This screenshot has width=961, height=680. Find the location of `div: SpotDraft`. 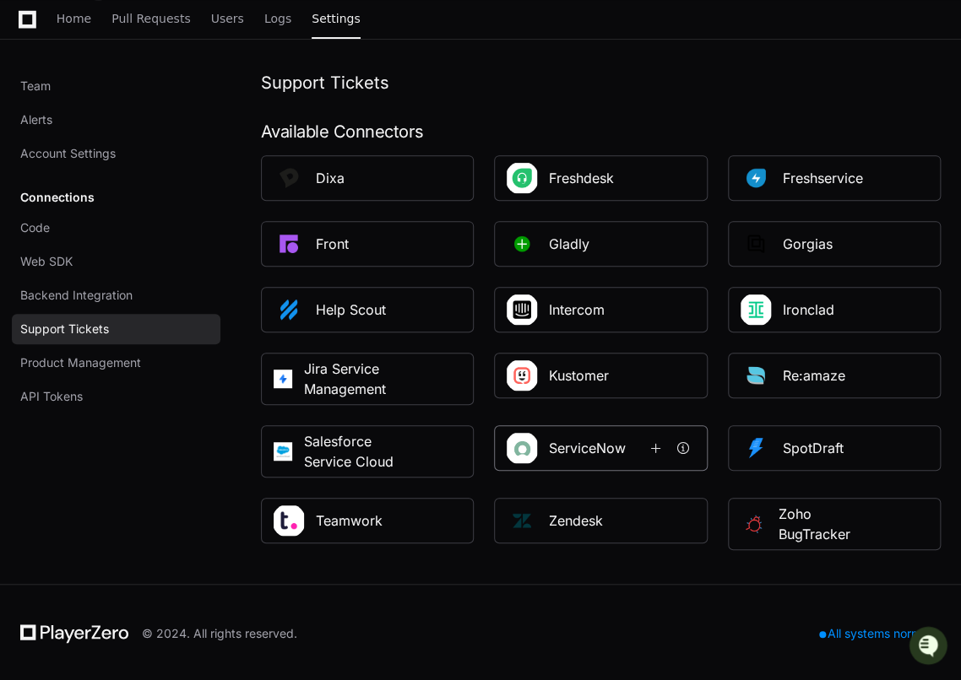

div: SpotDraft is located at coordinates (813, 448).